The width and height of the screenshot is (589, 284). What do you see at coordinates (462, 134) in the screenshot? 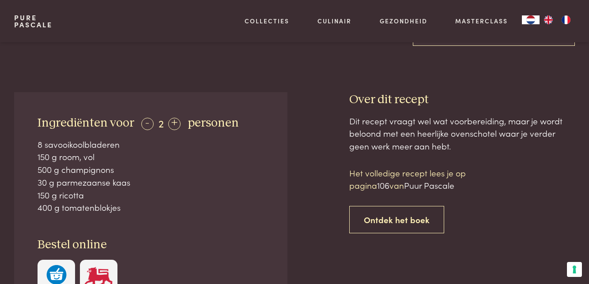
I see `div: Dit recept vraagt wel wat voorbereiding, maar je wordt beloond met een heerlijke ovenschotel waar...` at bounding box center [462, 134].